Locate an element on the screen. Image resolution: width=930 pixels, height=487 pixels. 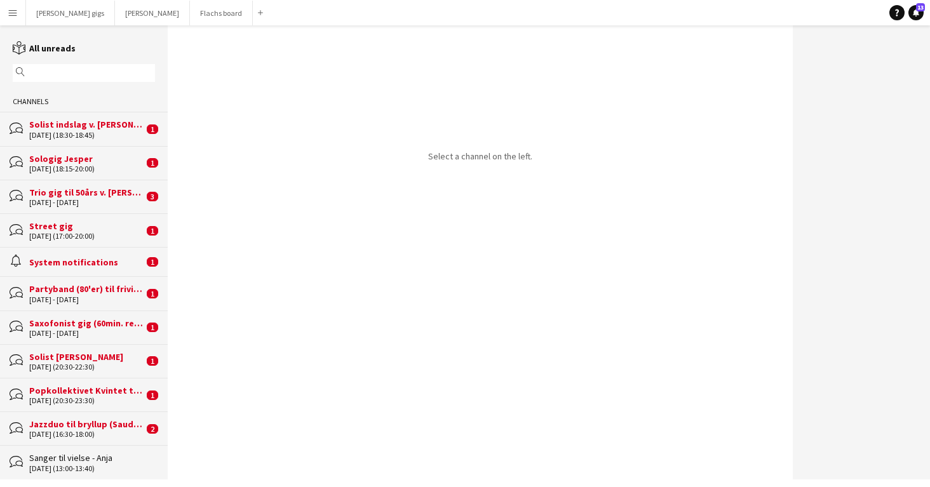
button: Flachs board is located at coordinates (221, 13).